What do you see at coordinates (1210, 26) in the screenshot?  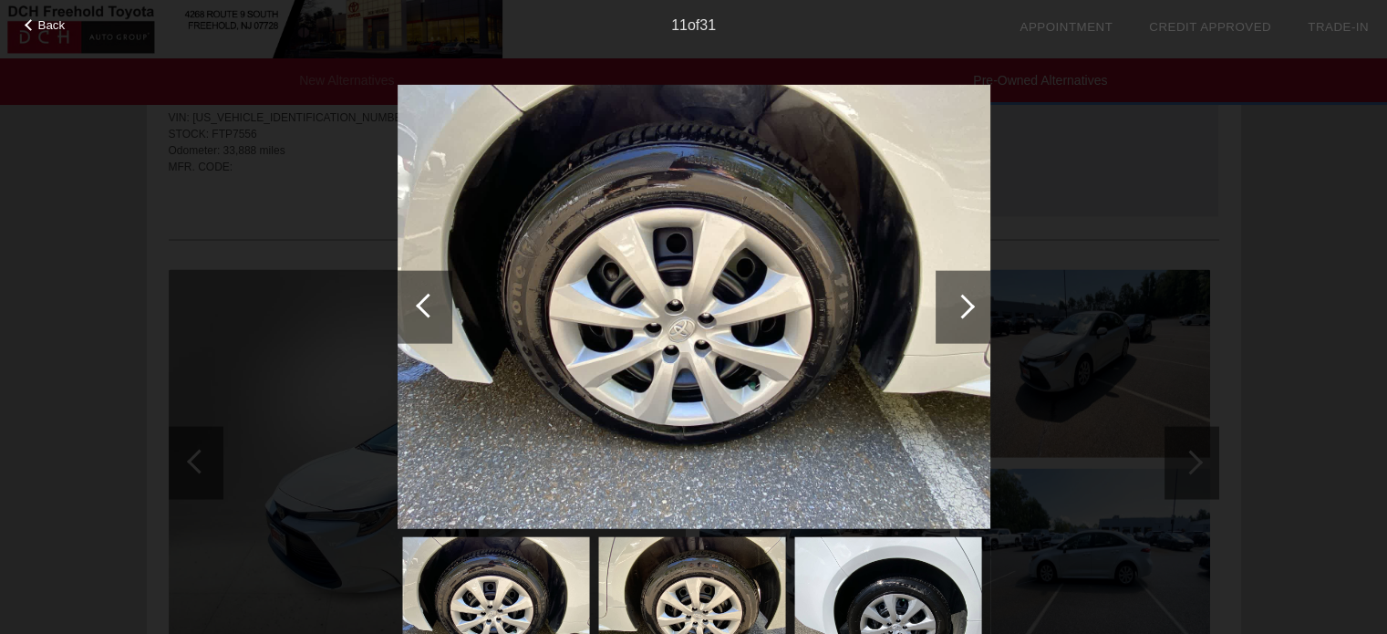 I see `a: Credit Approved` at bounding box center [1210, 26].